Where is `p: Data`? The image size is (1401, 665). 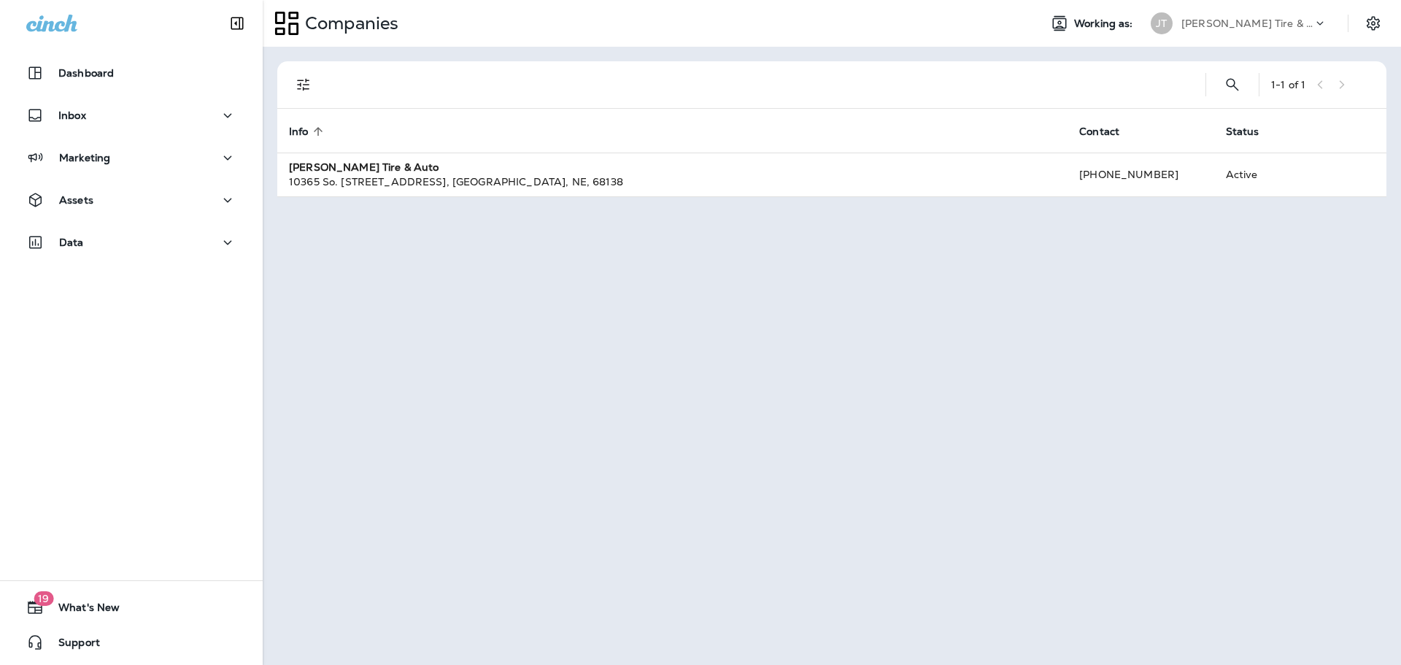
p: Data is located at coordinates (72, 242).